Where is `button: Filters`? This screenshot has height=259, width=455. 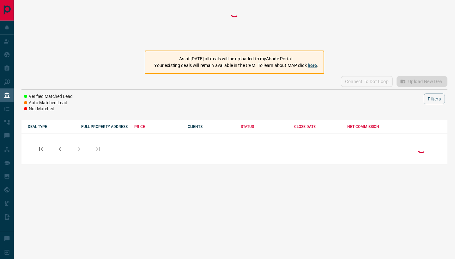 button: Filters is located at coordinates (435, 99).